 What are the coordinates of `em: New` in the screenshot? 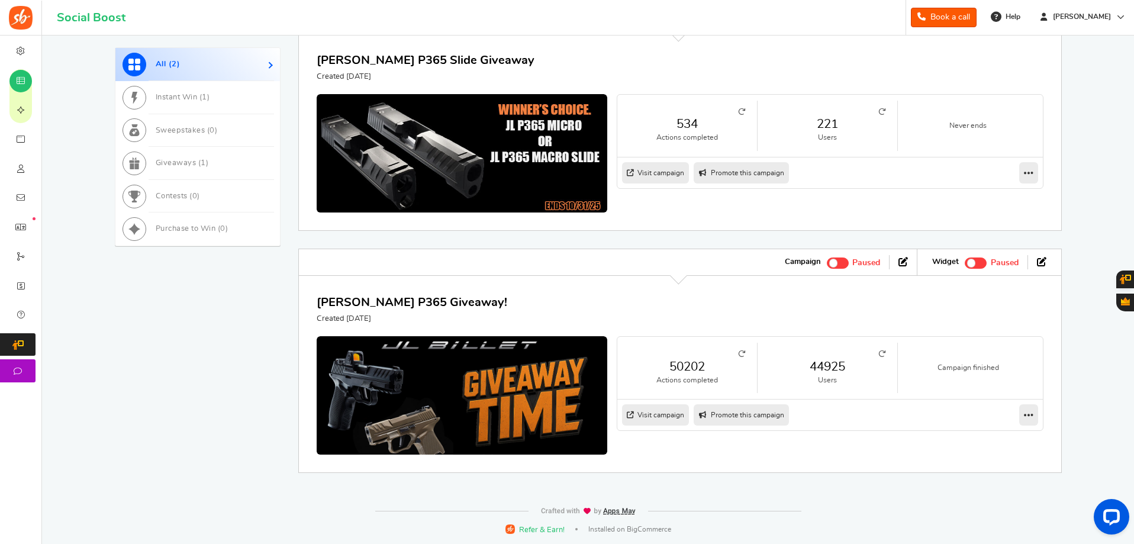 It's located at (34, 218).